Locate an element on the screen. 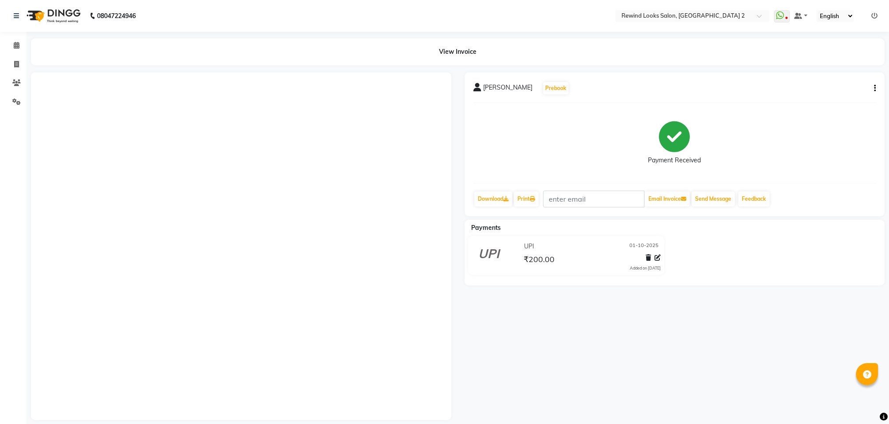 The width and height of the screenshot is (889, 424). button: Send Message is located at coordinates (713, 199).